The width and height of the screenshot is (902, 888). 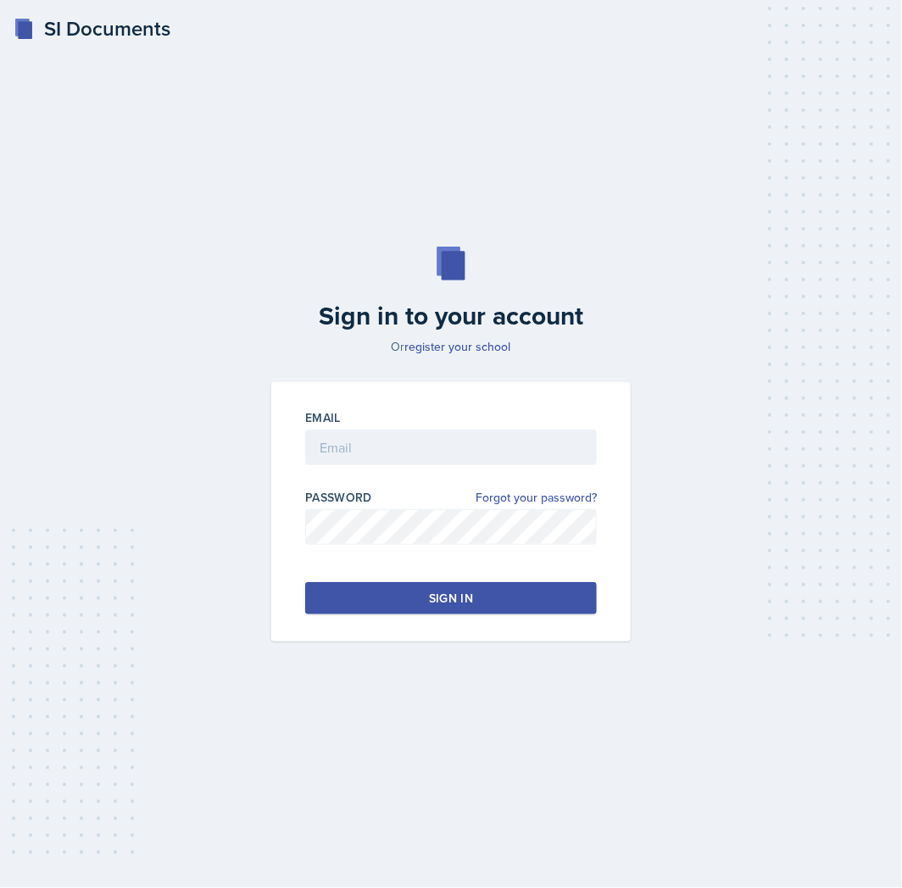 I want to click on div: Sign in, so click(x=451, y=598).